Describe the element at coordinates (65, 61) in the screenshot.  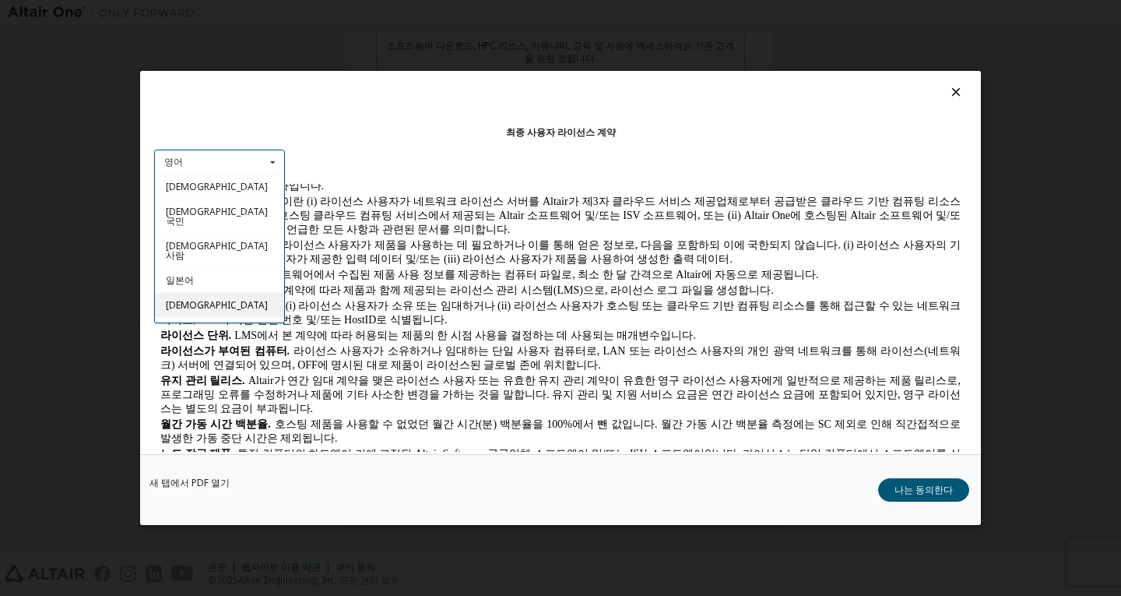
I see `font: 라이선스 사용자 데이터.` at that location.